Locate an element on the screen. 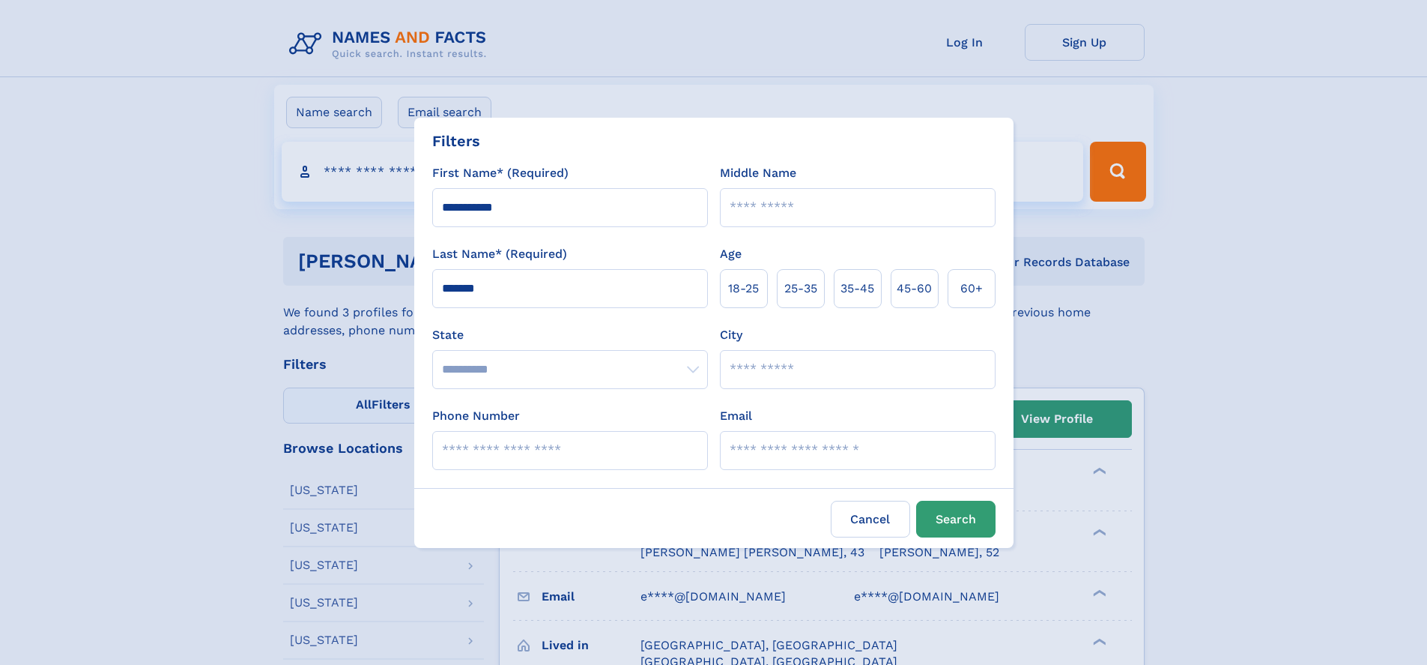 The image size is (1427, 665). label: City is located at coordinates (731, 335).